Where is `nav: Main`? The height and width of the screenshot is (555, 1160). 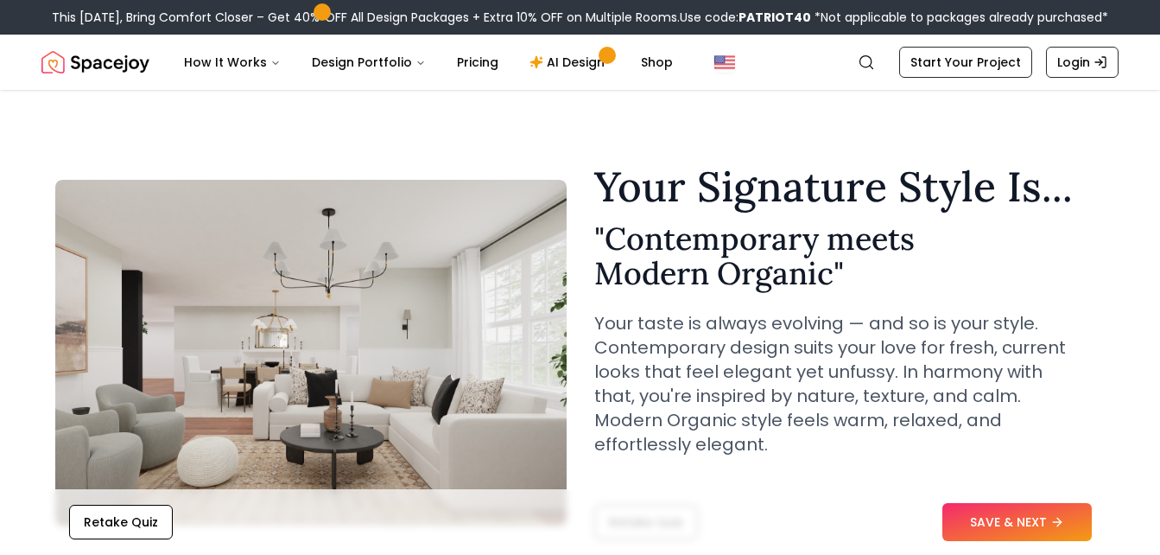
nav: Main is located at coordinates (428, 62).